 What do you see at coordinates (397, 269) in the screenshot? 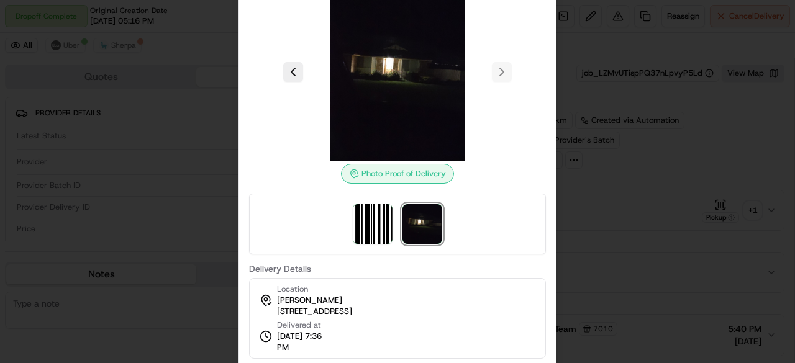
I see `label: Delivery Details` at bounding box center [397, 269].